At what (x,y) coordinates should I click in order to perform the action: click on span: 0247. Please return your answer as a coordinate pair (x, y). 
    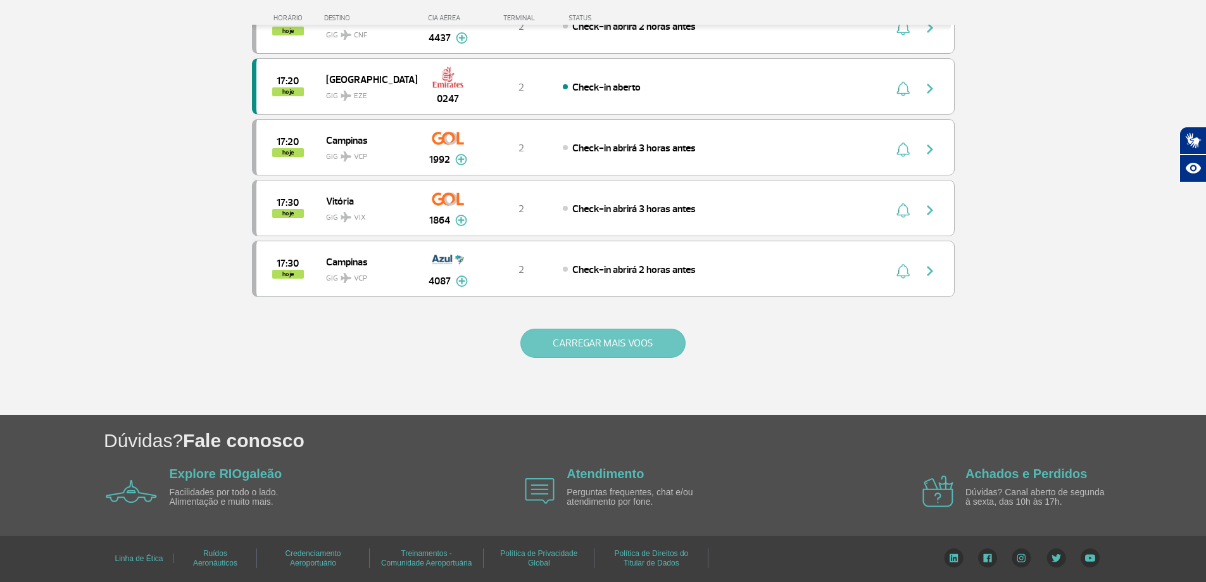
    Looking at the image, I should click on (448, 99).